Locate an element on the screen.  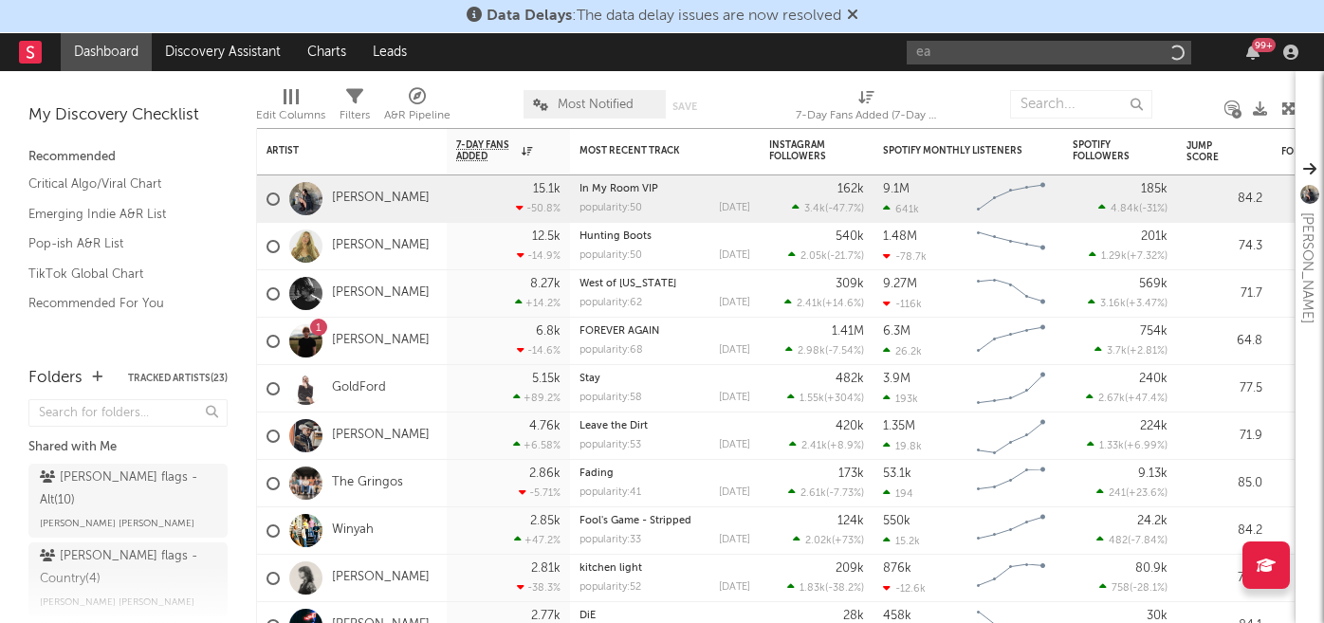
div: popularity: 33 is located at coordinates (610, 539).